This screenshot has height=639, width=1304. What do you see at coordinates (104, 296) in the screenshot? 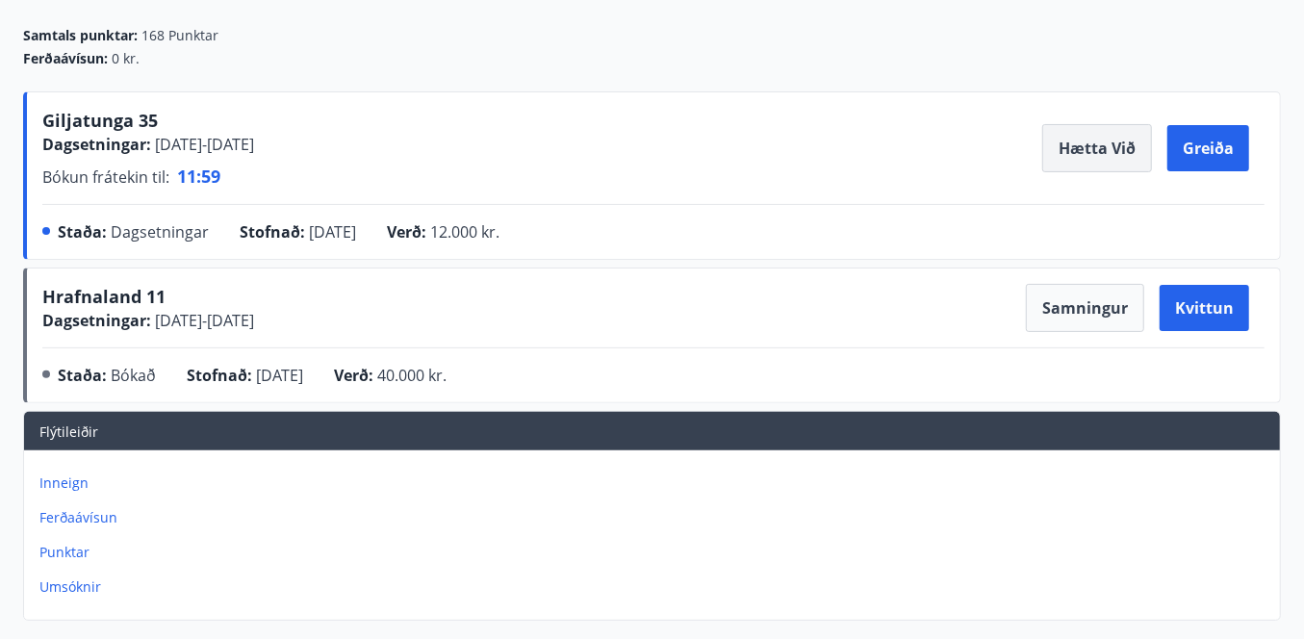
I see `span: Hrafnaland 11` at bounding box center [104, 296].